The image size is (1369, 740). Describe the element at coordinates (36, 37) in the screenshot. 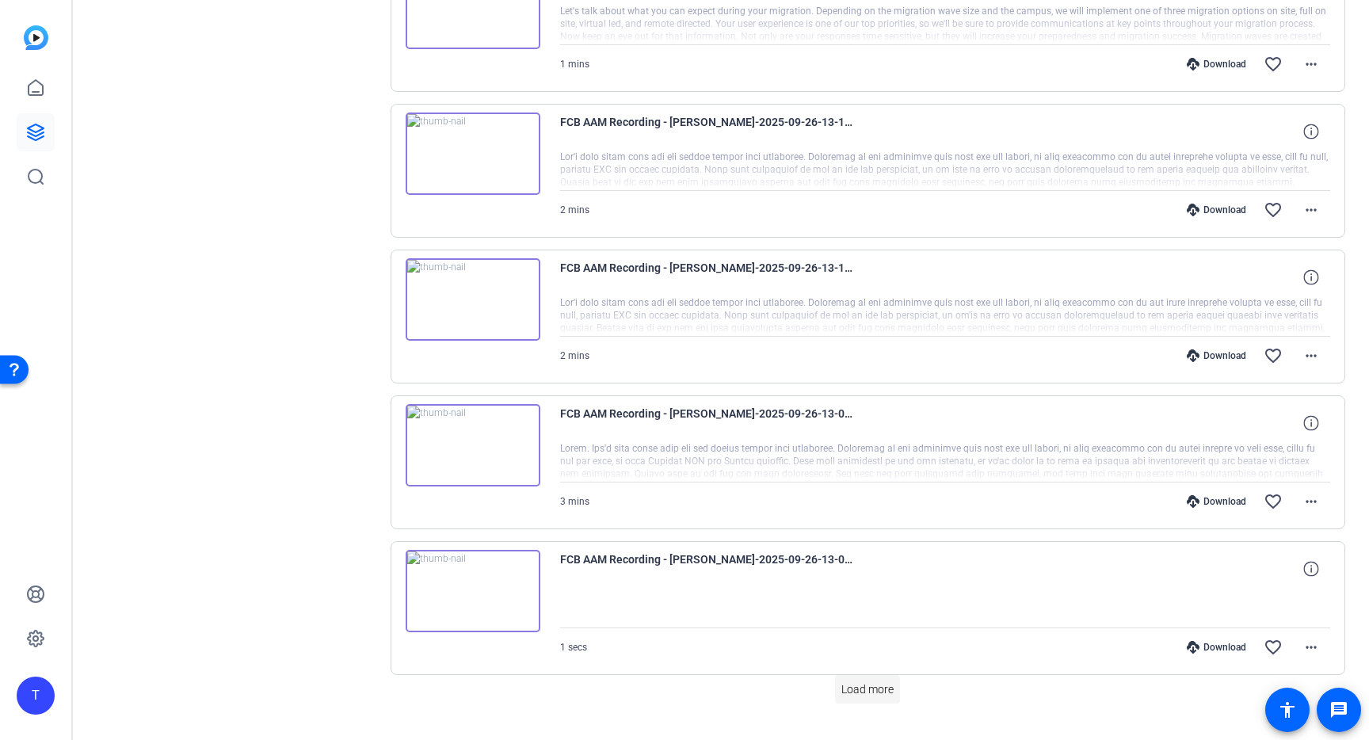

I see `img: blue-gradient.svg` at that location.